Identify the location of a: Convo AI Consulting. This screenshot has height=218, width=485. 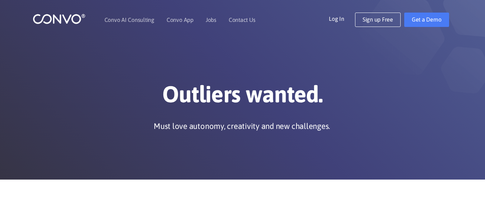
(129, 20).